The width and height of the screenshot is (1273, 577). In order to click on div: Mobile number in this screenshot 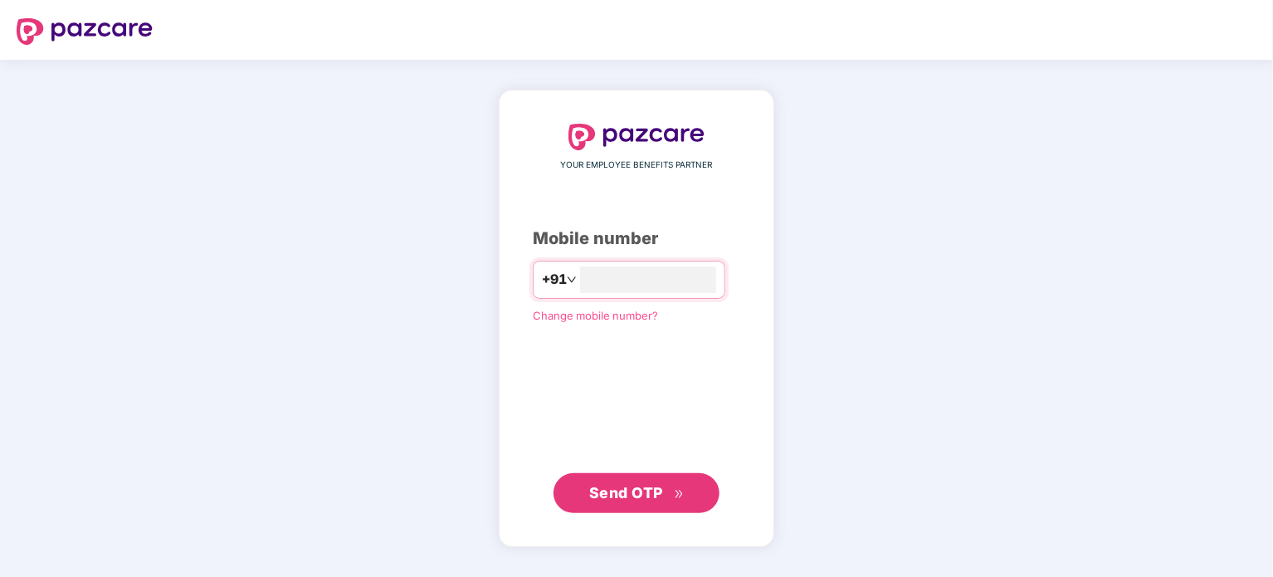, I will do `click(637, 238)`.